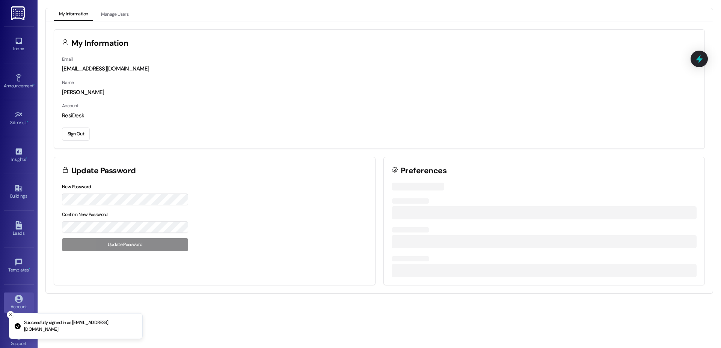  What do you see at coordinates (11, 315) in the screenshot?
I see `button: Close toast` at bounding box center [11, 315].